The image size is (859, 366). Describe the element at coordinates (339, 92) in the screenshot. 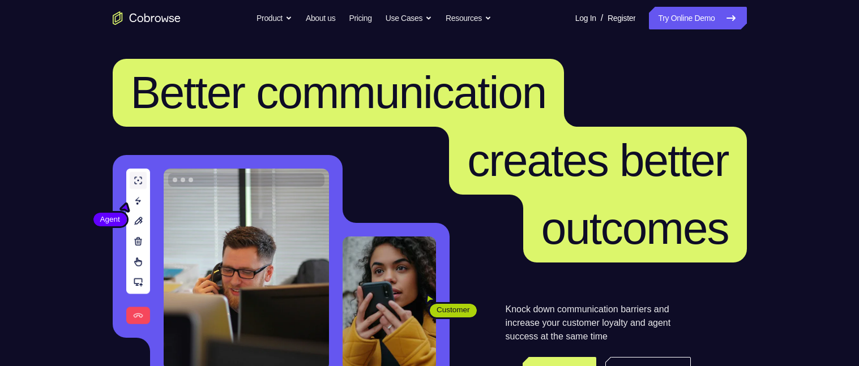

I see `span: Better communication` at that location.